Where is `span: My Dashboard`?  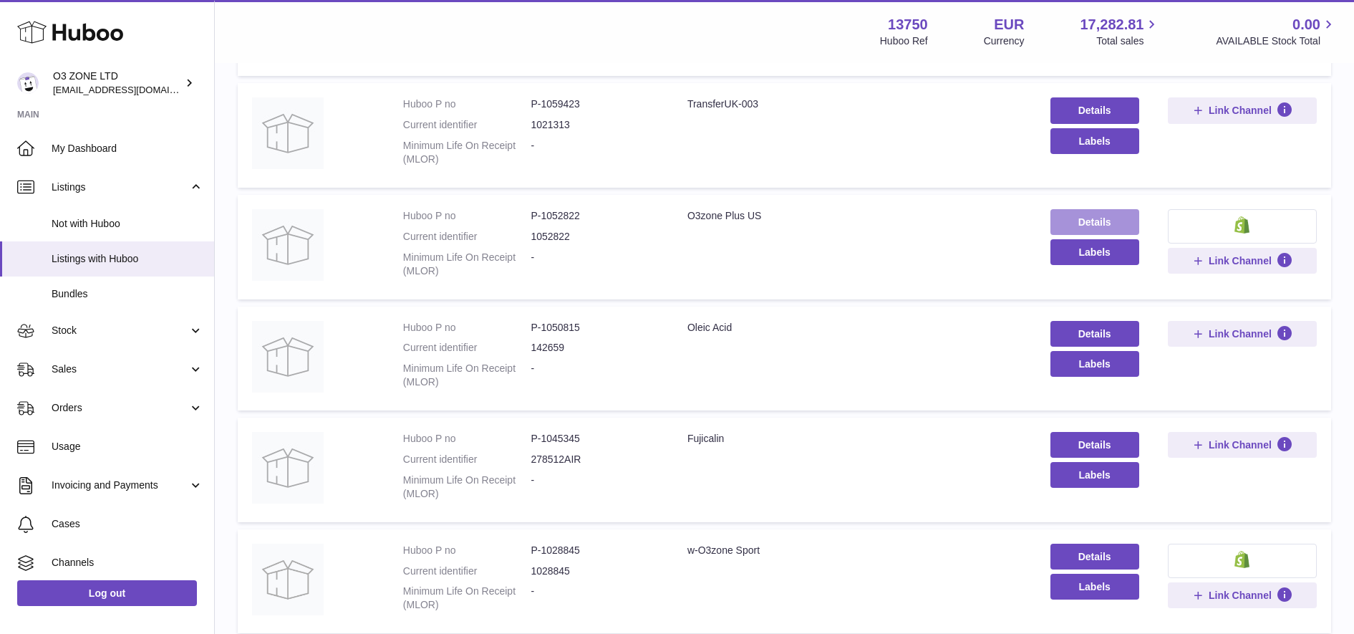
span: My Dashboard is located at coordinates (127, 148).